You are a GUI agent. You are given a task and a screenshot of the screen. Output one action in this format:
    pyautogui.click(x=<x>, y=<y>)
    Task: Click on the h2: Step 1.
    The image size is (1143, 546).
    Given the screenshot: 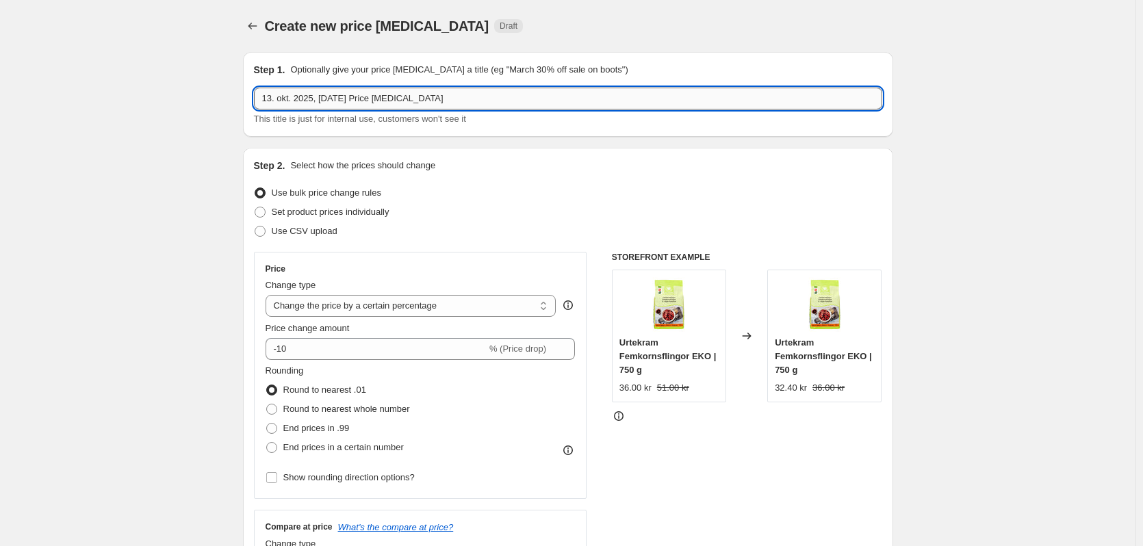 What is the action you would take?
    pyautogui.click(x=270, y=70)
    